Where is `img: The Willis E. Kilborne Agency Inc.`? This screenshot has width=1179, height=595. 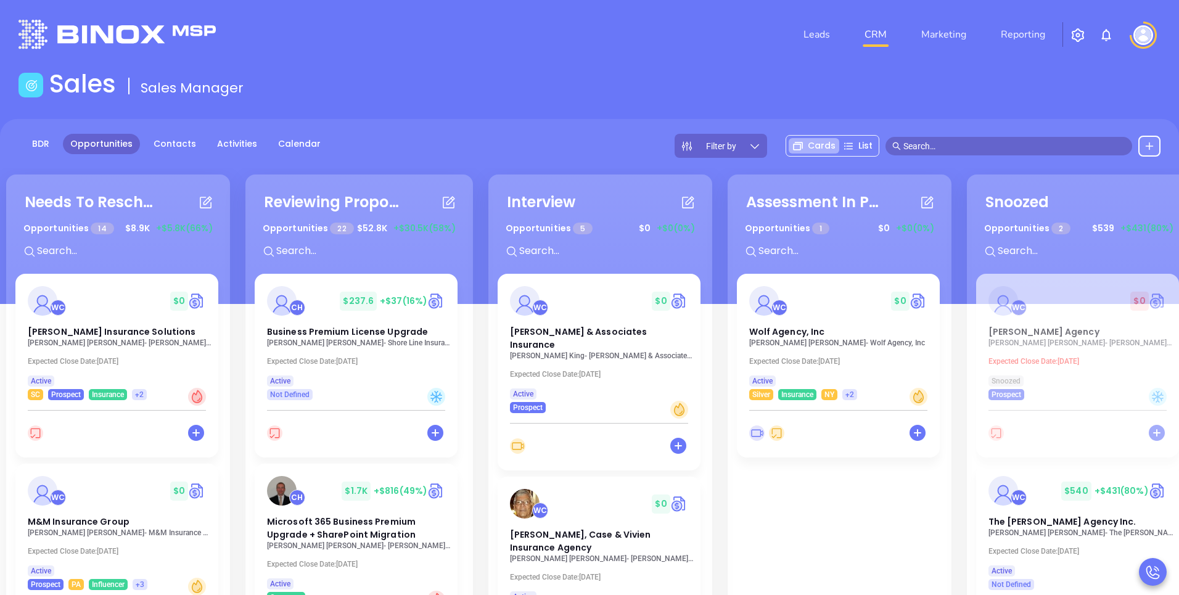
img: The Willis E. Kilborne Agency Inc. is located at coordinates (1003, 491).